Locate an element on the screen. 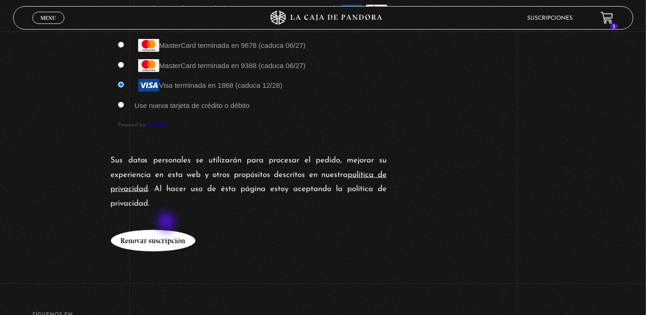 The height and width of the screenshot is (315, 646). label: Use nueva tarjeta de crédito o débito is located at coordinates (192, 105).